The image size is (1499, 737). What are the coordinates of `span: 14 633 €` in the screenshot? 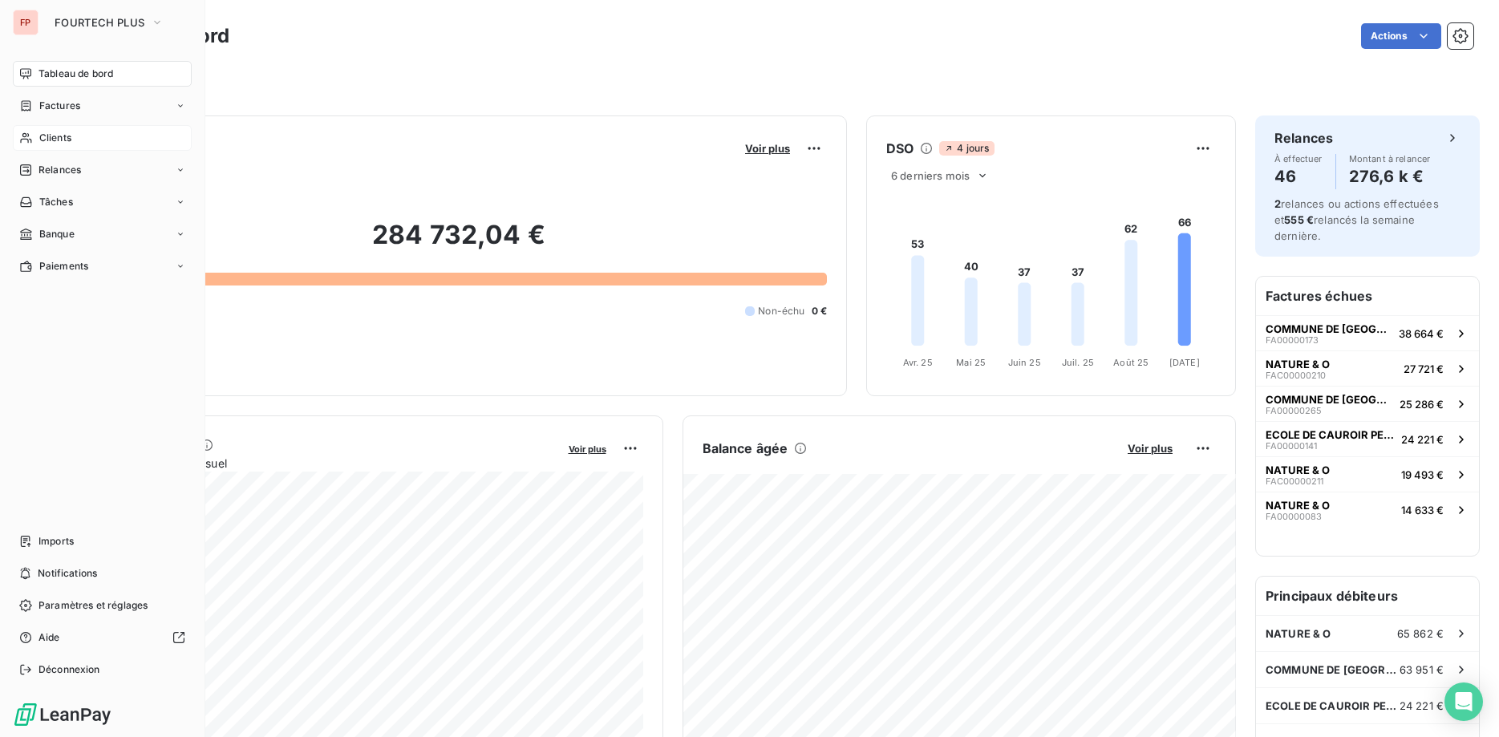 It's located at (1422, 510).